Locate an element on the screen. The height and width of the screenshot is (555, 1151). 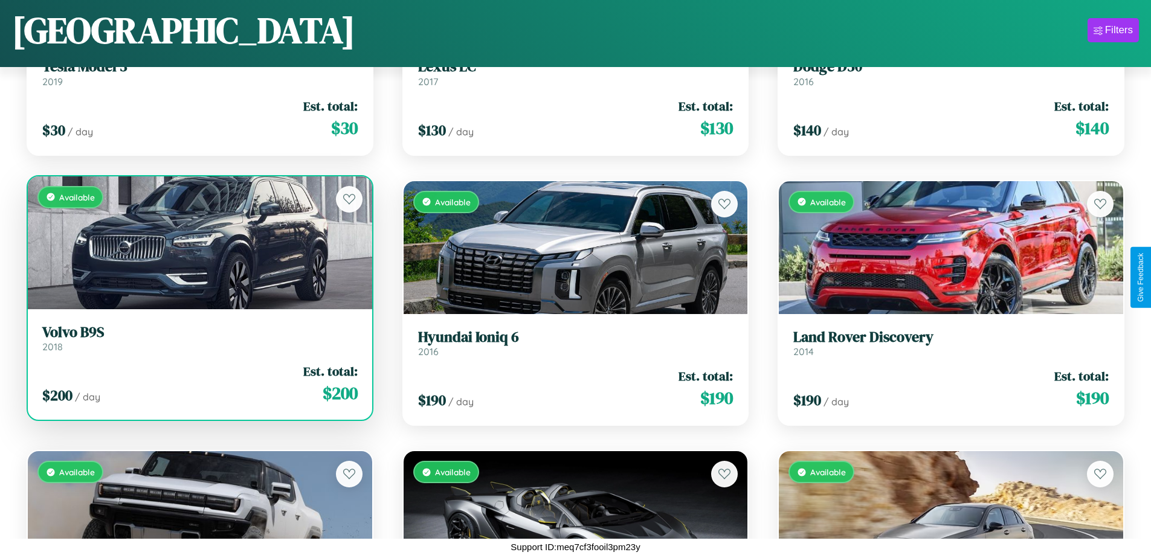
p: Support ID: meq7cf3fooil3pm23y is located at coordinates (575, 547).